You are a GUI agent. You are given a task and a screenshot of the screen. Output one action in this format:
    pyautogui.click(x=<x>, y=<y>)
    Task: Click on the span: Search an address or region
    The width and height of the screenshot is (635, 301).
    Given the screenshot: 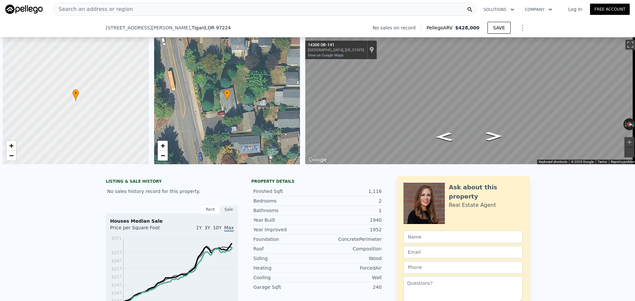 What is the action you would take?
    pyautogui.click(x=93, y=9)
    